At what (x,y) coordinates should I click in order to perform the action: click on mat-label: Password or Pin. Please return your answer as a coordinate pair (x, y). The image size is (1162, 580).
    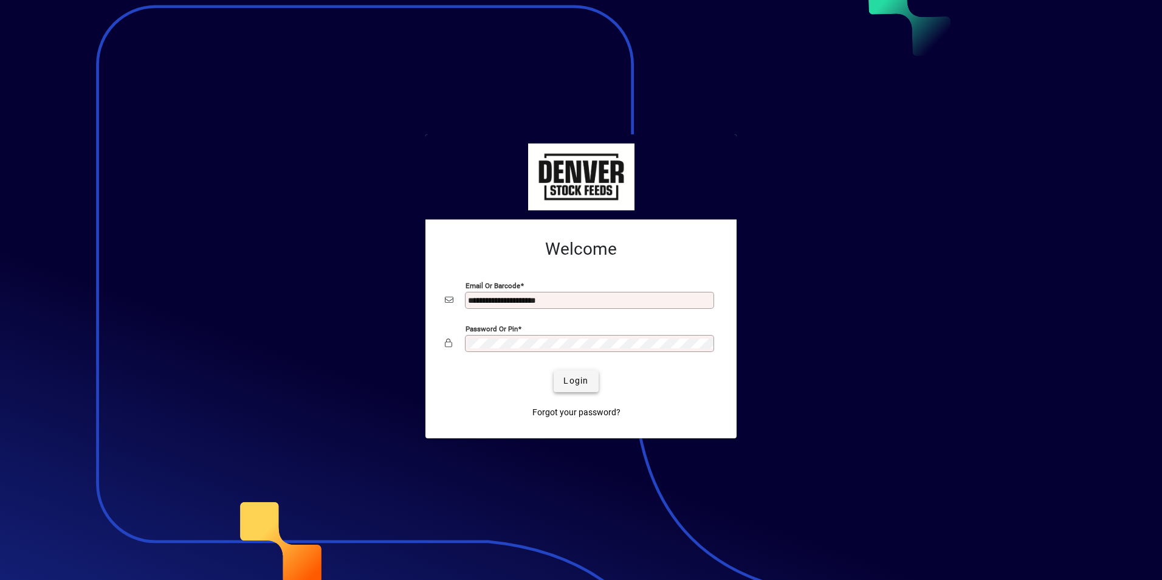
    Looking at the image, I should click on (492, 328).